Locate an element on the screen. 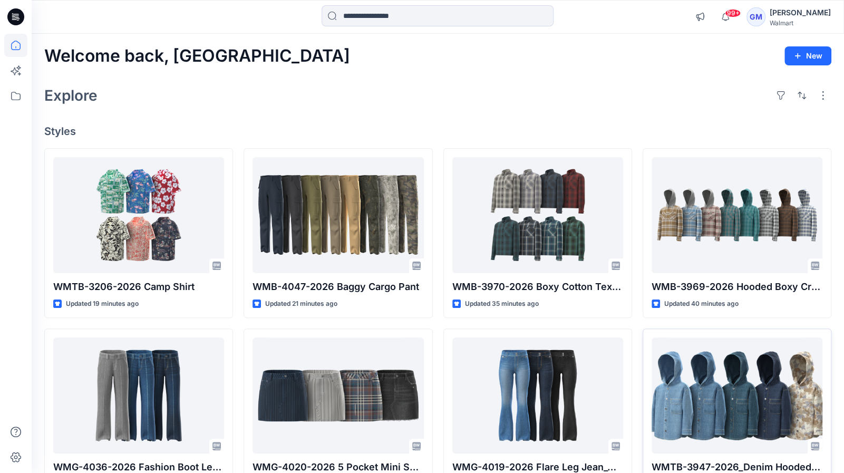 The height and width of the screenshot is (473, 844). button: New is located at coordinates (808, 56).